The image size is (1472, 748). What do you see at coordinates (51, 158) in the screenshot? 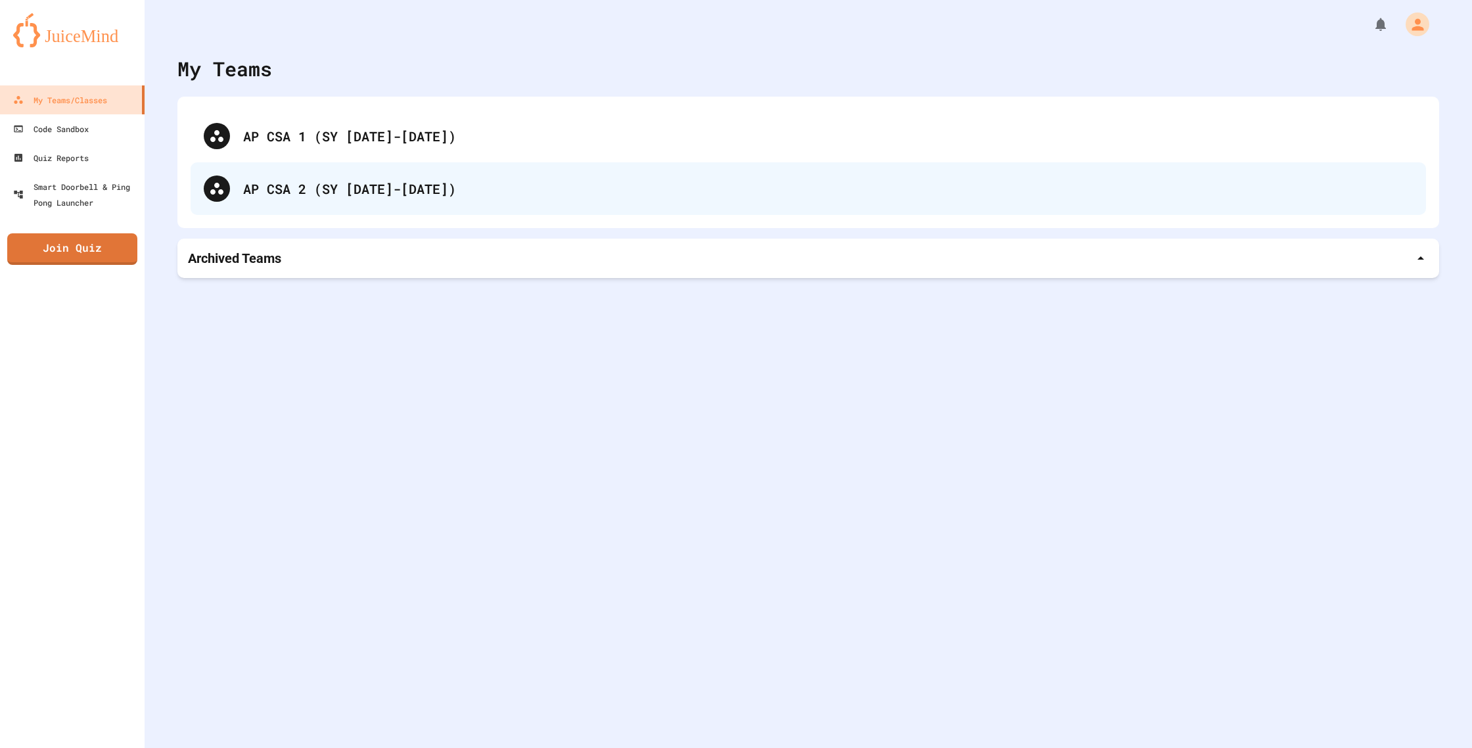
I see `div: Quiz Reports` at bounding box center [51, 158].